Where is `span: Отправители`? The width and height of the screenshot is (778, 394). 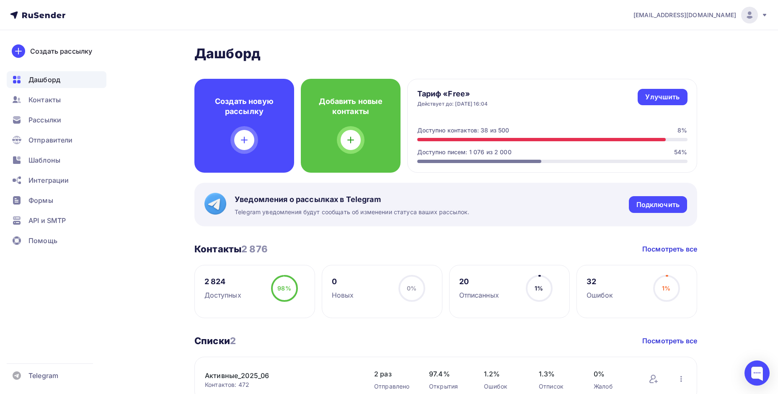
span: Отправители is located at coordinates (51, 140).